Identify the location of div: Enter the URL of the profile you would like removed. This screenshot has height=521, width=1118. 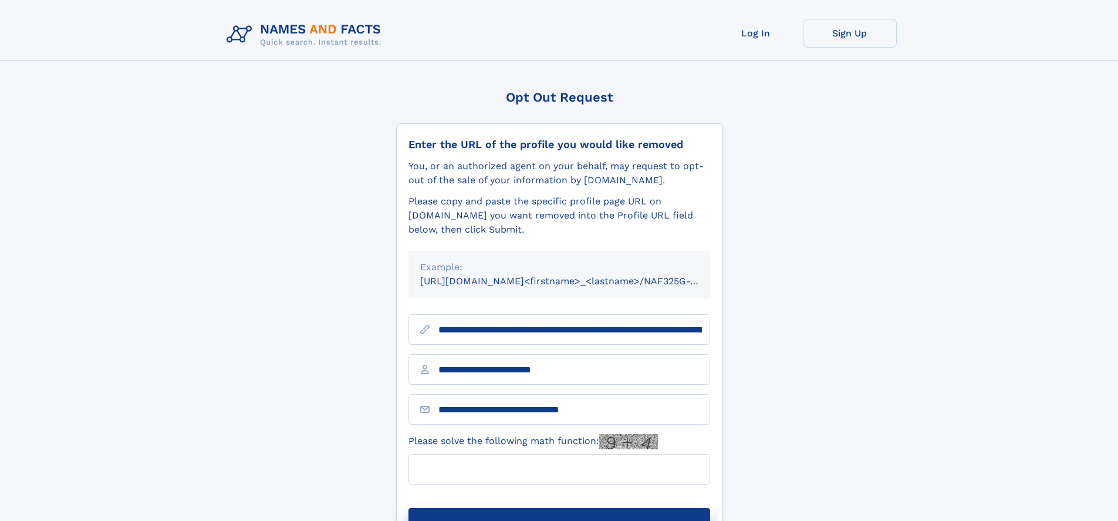
(559, 144).